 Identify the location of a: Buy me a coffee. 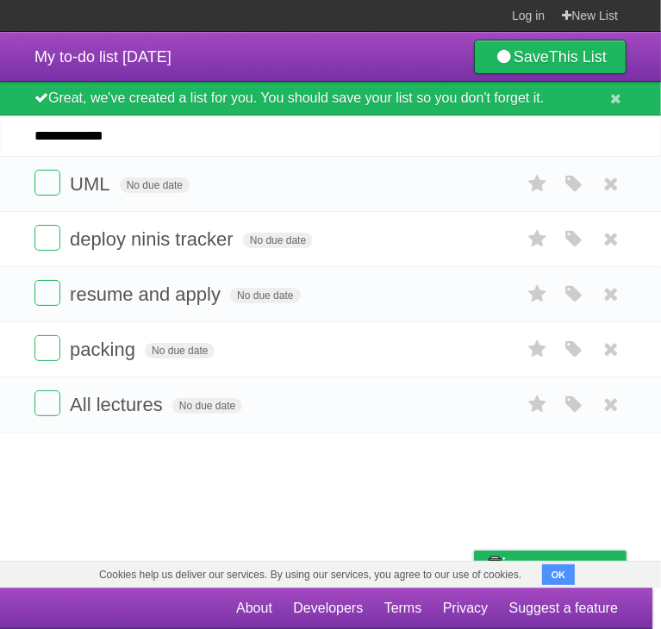
(549, 566).